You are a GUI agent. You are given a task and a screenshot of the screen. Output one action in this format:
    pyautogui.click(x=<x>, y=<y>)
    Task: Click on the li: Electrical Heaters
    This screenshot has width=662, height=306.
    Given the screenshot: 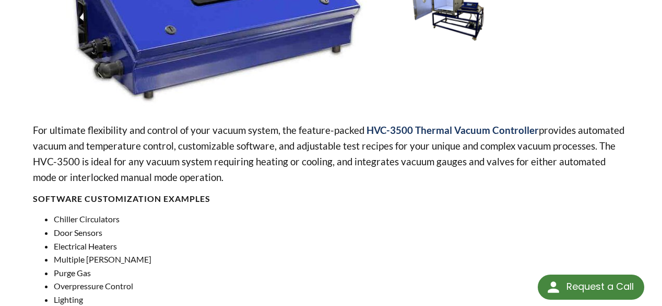 What is the action you would take?
    pyautogui.click(x=341, y=246)
    